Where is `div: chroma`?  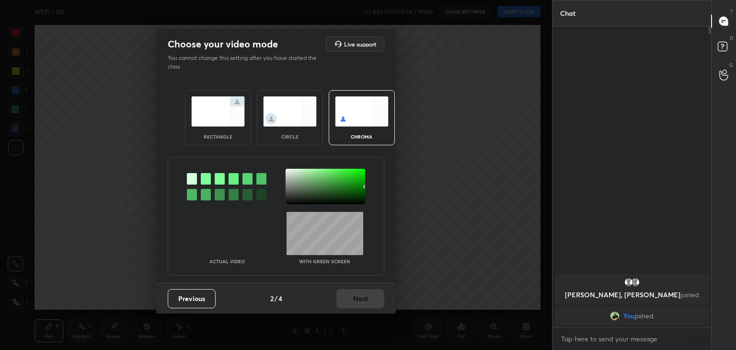
div: chroma is located at coordinates (362, 137).